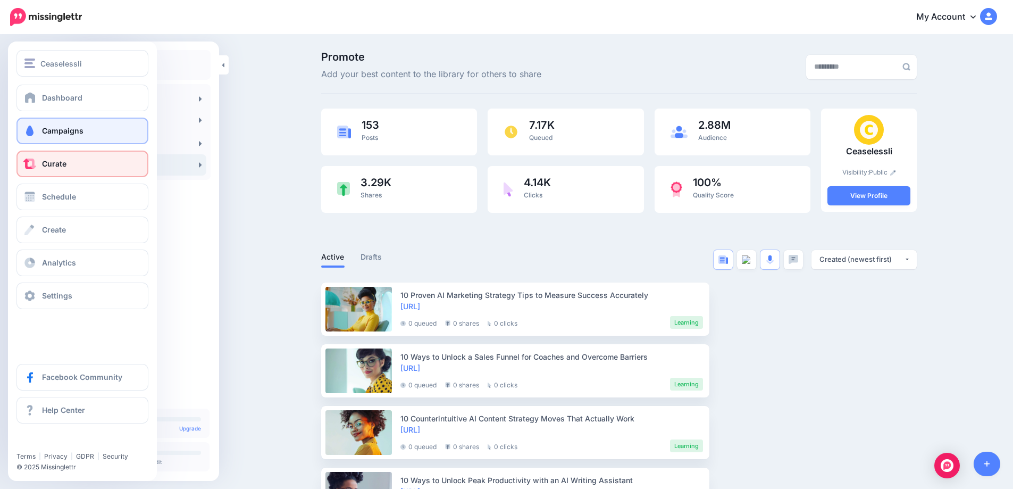 The image size is (1013, 489). I want to click on a: Dashboard, so click(82, 98).